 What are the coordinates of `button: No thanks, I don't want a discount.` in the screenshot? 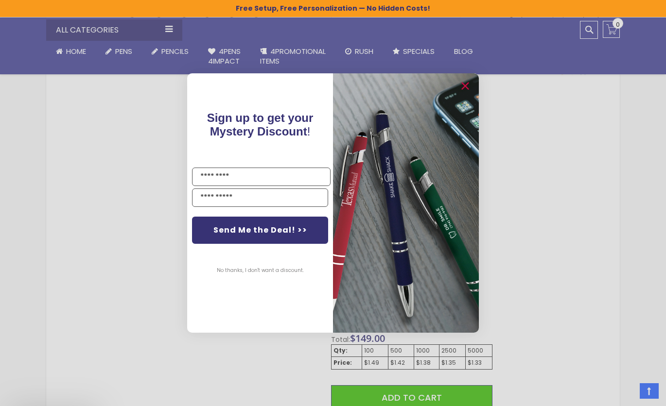 It's located at (260, 271).